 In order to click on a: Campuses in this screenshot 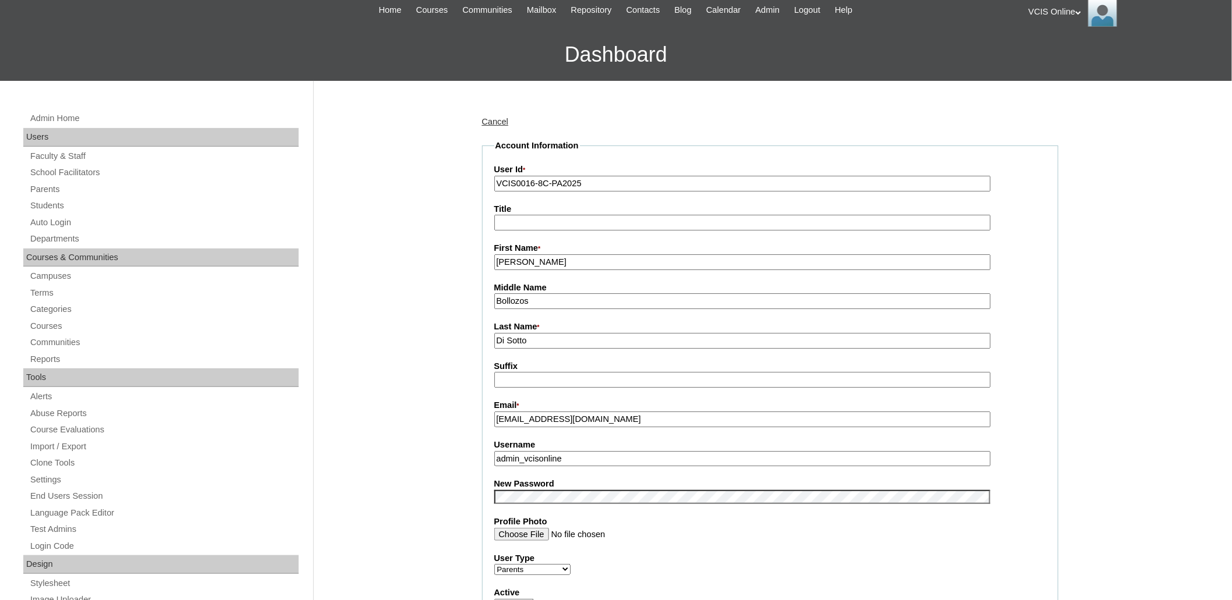, I will do `click(164, 276)`.